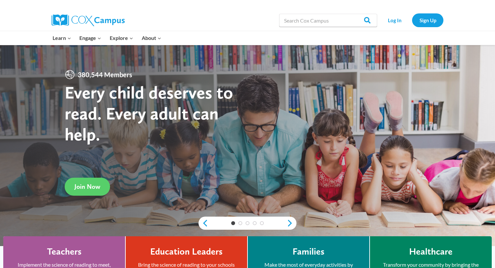 The height and width of the screenshot is (268, 495). I want to click on a: 4, so click(255, 223).